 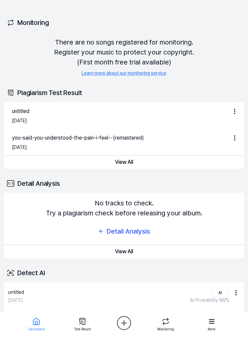 I want to click on a: untitled, so click(x=120, y=111).